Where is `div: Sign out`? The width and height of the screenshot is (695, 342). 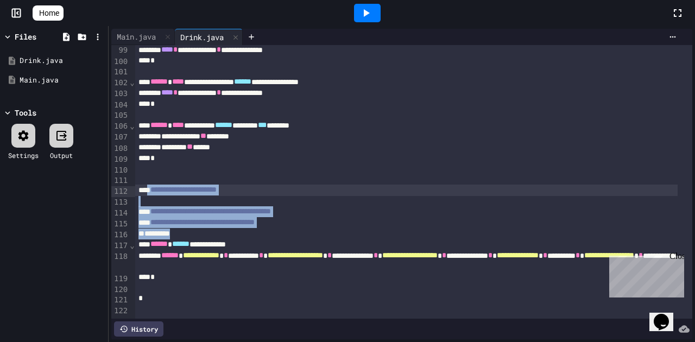
div: Sign out is located at coordinates (347, 58).